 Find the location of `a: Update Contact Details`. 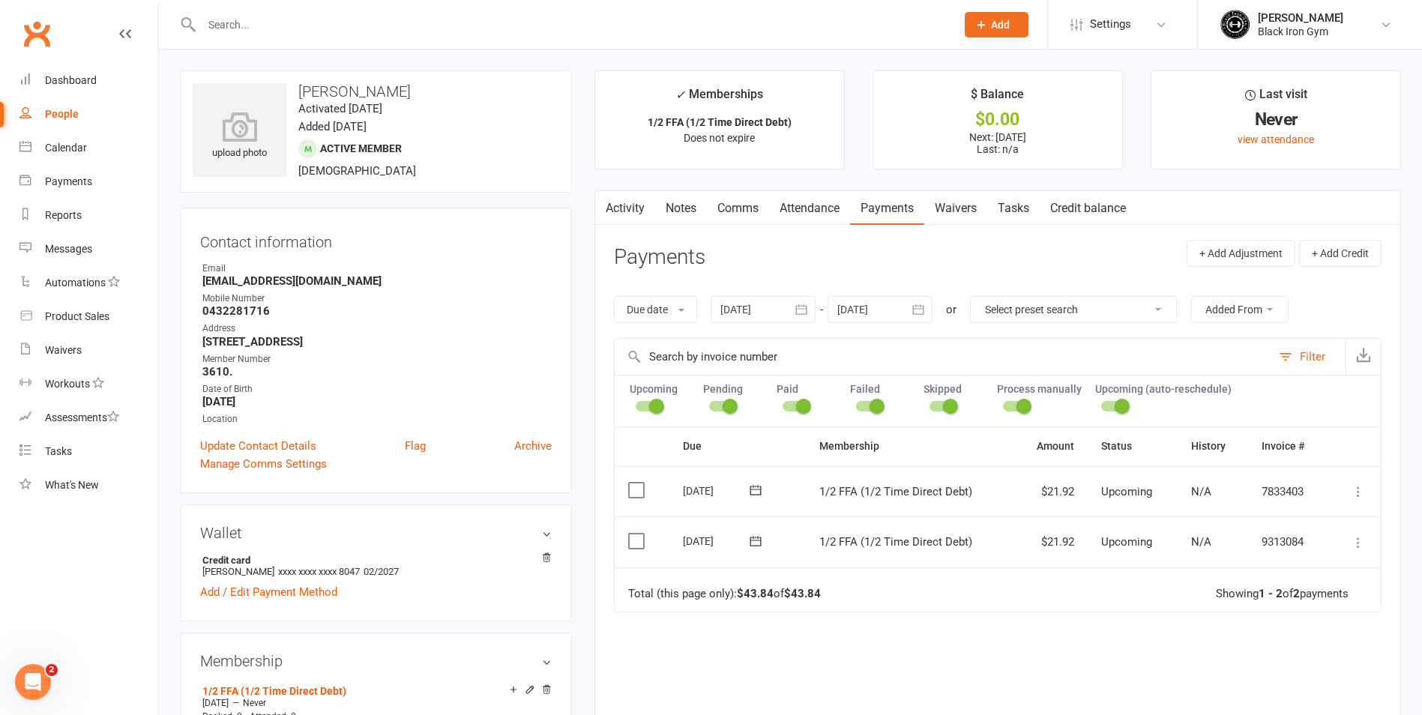

a: Update Contact Details is located at coordinates (258, 446).